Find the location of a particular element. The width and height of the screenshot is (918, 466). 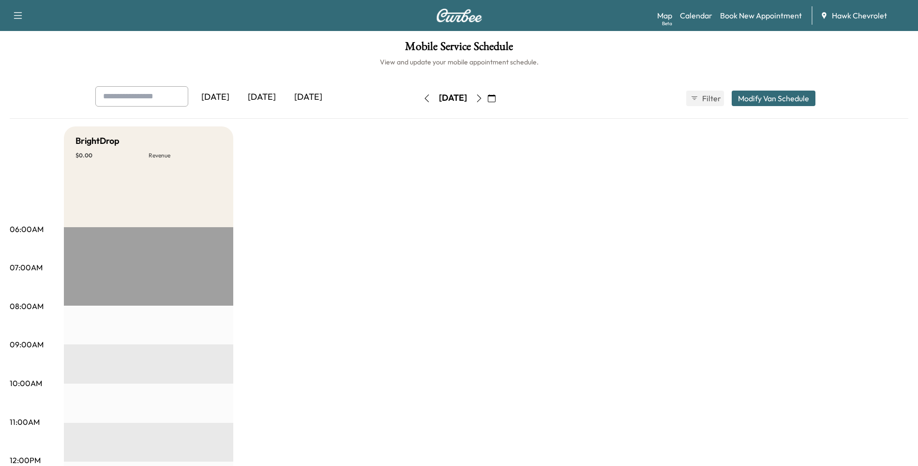

h5: BrightDrop is located at coordinates (97, 141).